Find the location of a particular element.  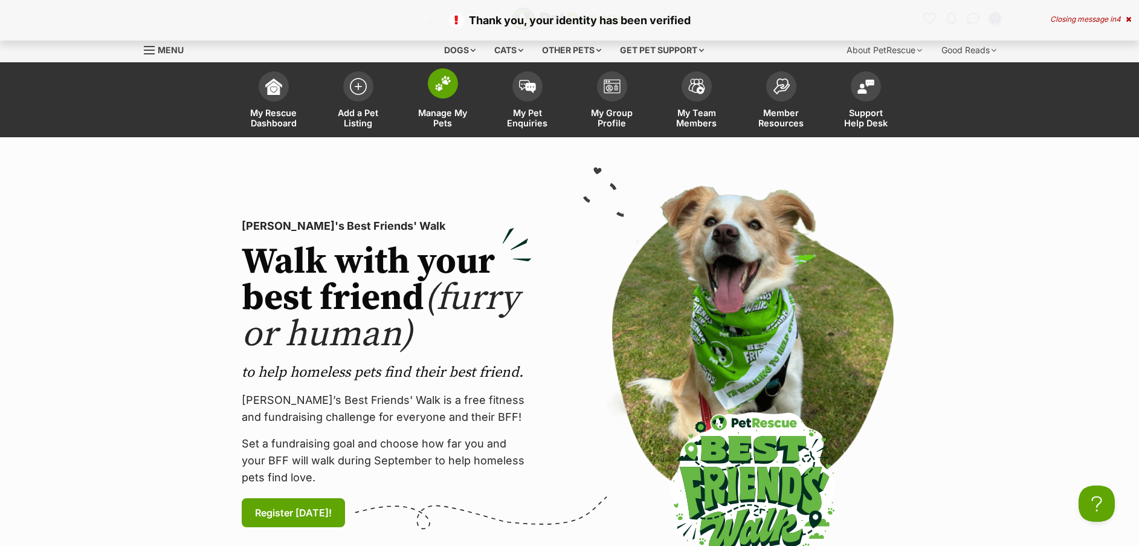

div: Good Reads is located at coordinates (969, 50).